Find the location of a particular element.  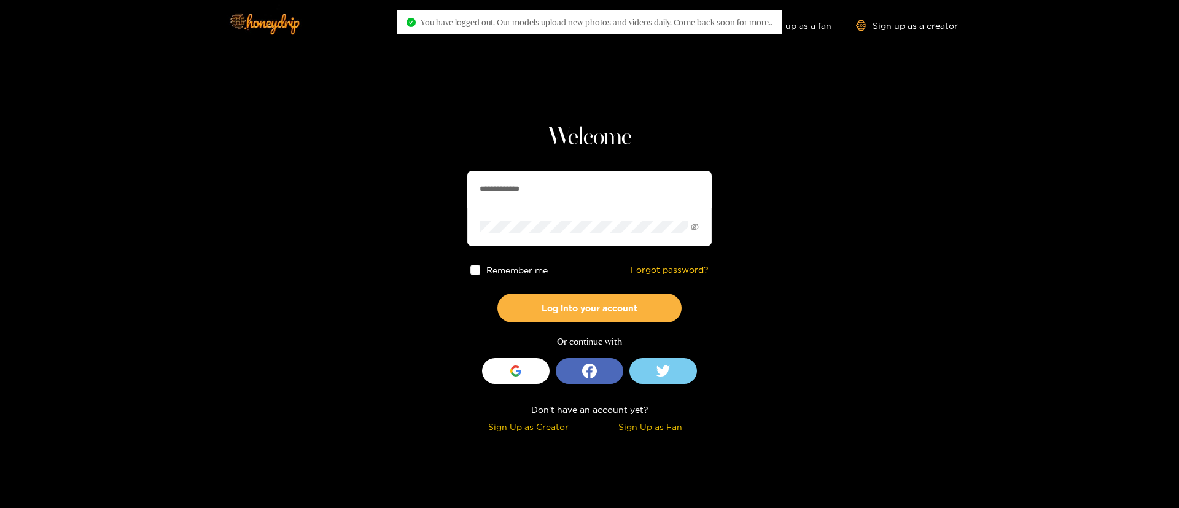

button: Log into your account is located at coordinates (589, 308).